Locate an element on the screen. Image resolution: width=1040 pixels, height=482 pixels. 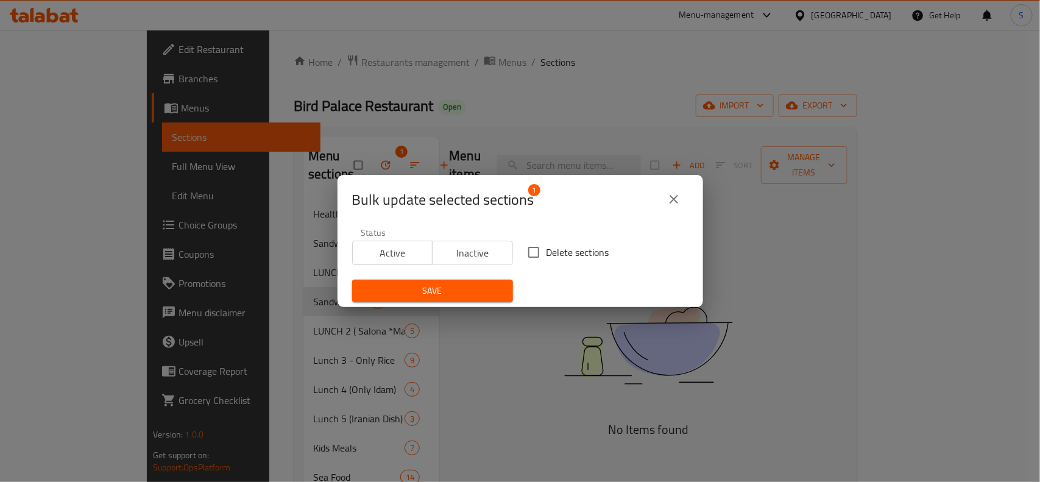
span: 1 is located at coordinates (534, 190).